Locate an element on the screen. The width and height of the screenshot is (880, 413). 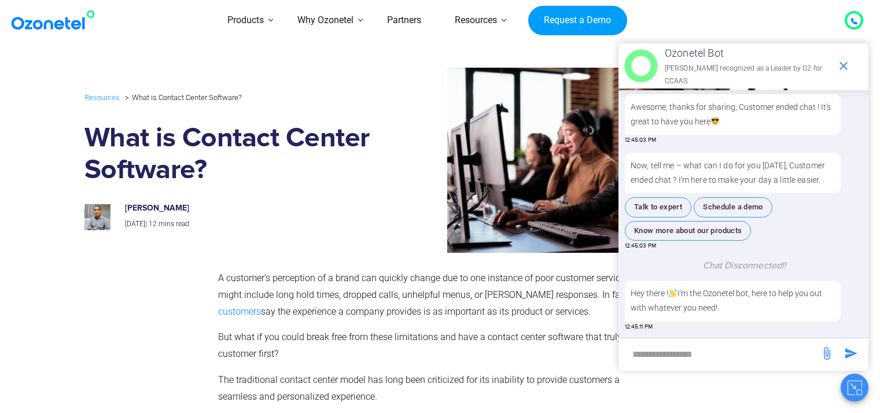
img: header is located at coordinates (641, 66).